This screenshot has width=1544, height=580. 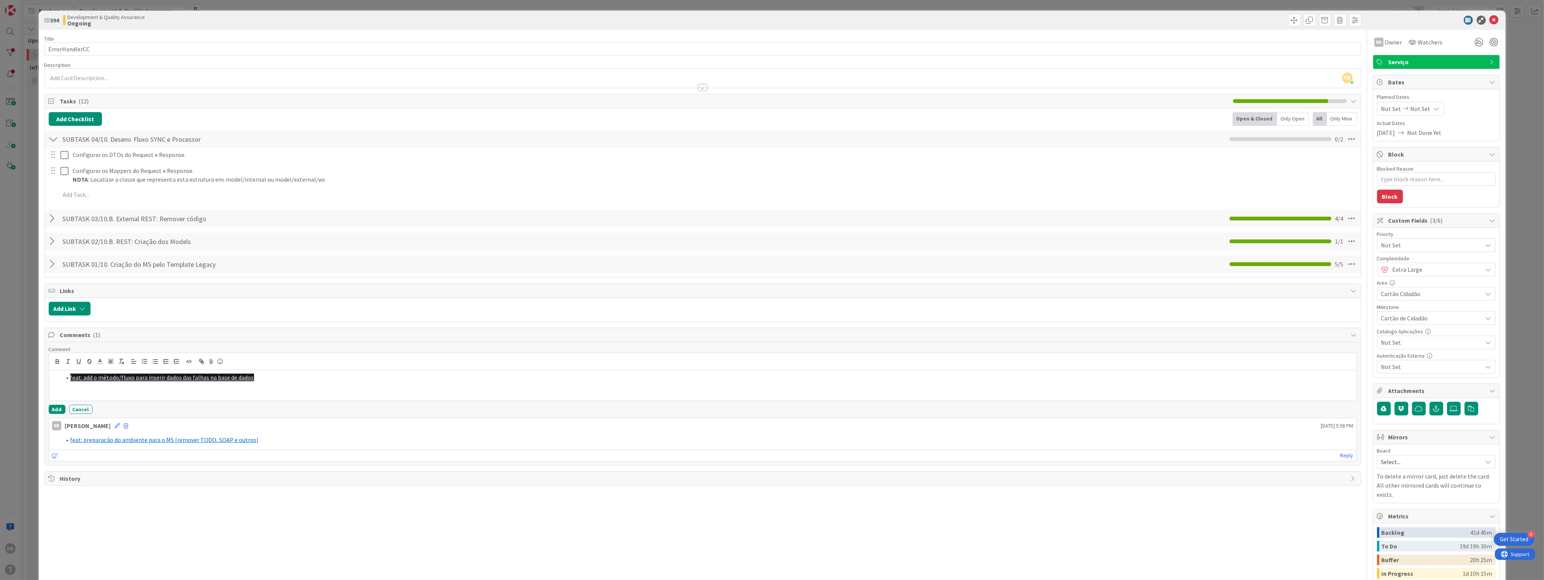 What do you see at coordinates (162, 378) in the screenshot?
I see `a: feat: add o método/fluxo para inserir dados das falhas na base de dados` at bounding box center [162, 378].